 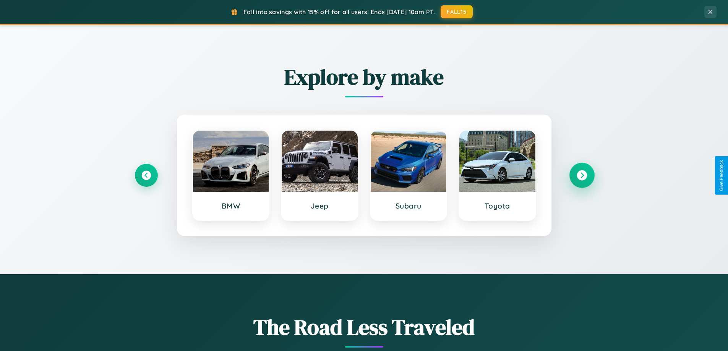 What do you see at coordinates (320, 206) in the screenshot?
I see `h3: Jeep` at bounding box center [320, 206].